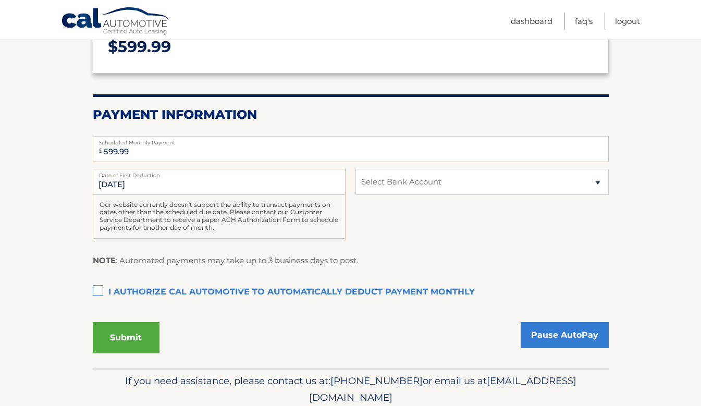 The width and height of the screenshot is (701, 406). I want to click on p: : Automated payments may take up to 3 business days to post., so click(225, 261).